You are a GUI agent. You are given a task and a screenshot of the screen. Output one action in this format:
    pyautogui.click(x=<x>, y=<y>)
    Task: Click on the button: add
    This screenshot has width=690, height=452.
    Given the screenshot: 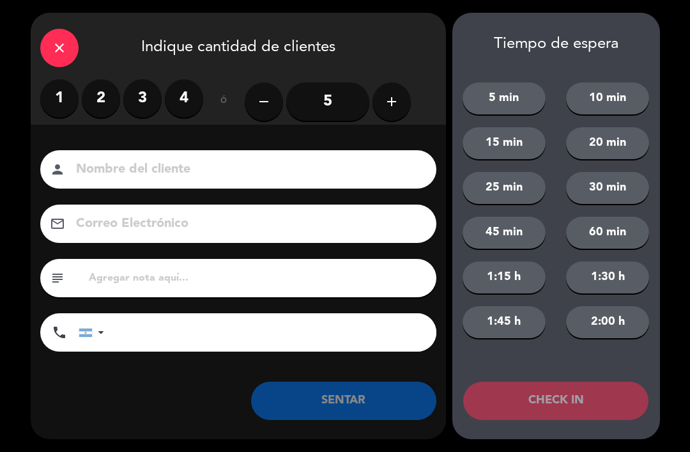 What is the action you would take?
    pyautogui.click(x=391, y=102)
    